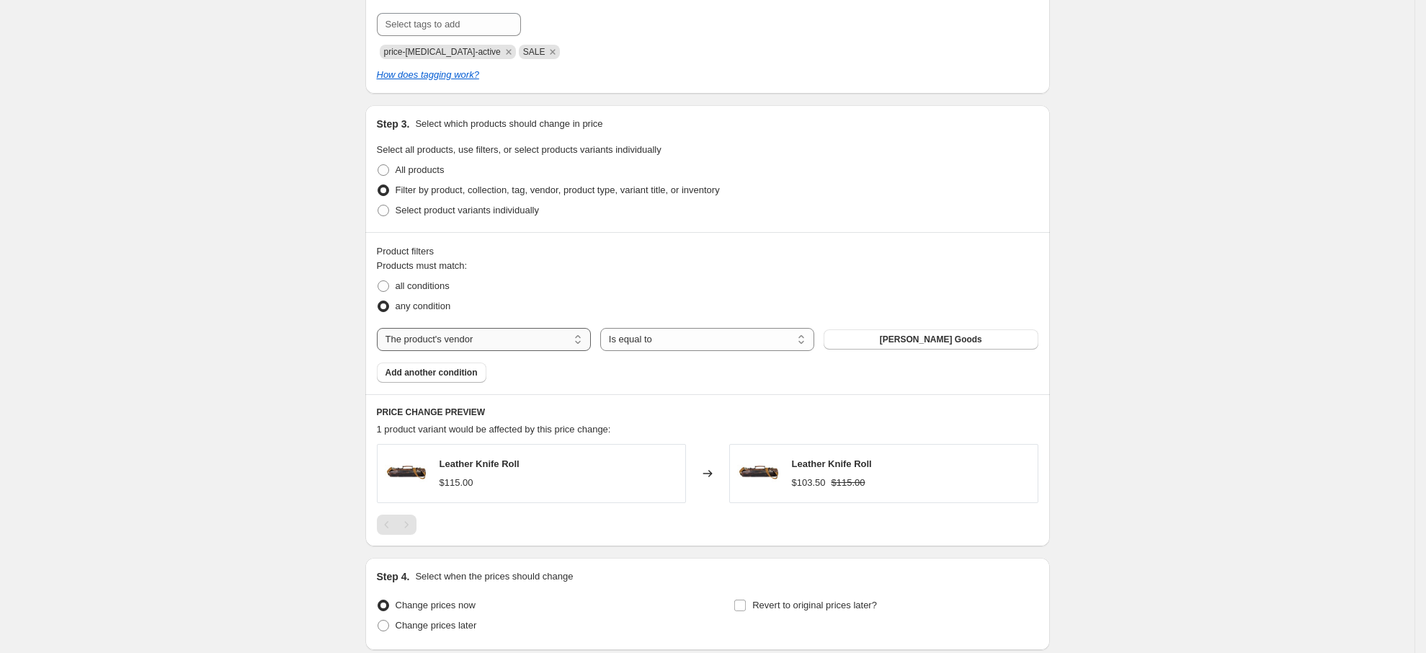 The width and height of the screenshot is (1426, 653). I want to click on a: How does tagging work?, so click(428, 74).